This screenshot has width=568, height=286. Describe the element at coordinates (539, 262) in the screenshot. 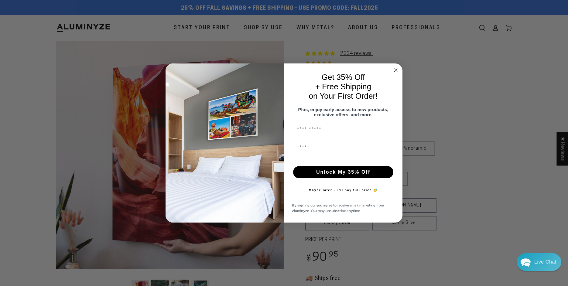

I see `div: Chat widget toggle` at that location.